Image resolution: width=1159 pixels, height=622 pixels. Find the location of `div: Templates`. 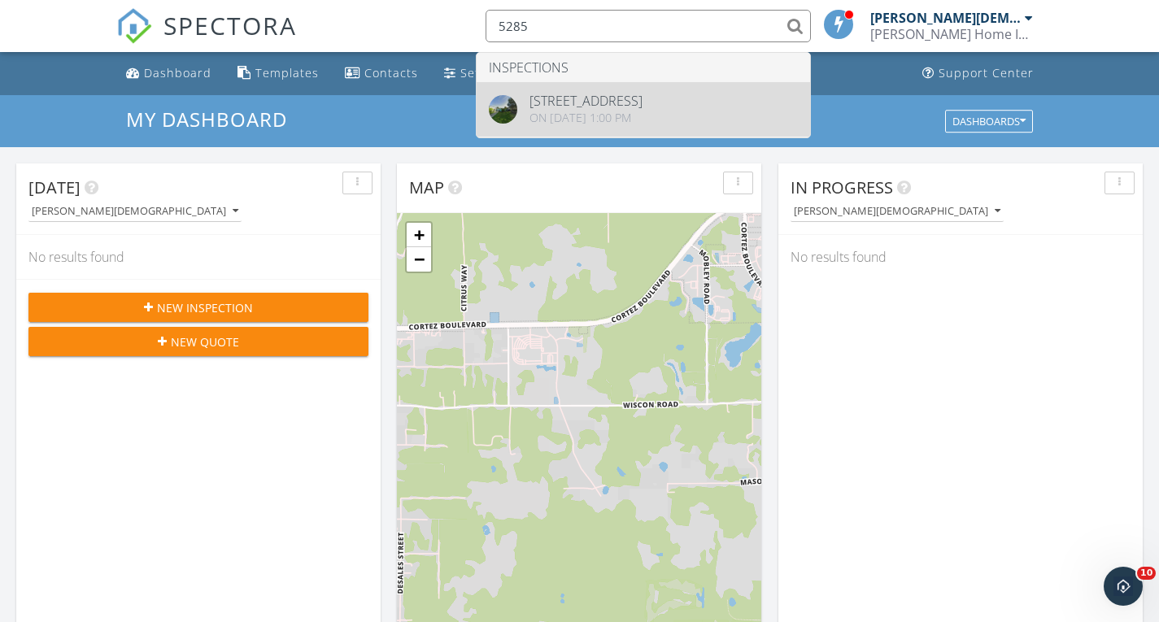

div: Templates is located at coordinates (287, 72).